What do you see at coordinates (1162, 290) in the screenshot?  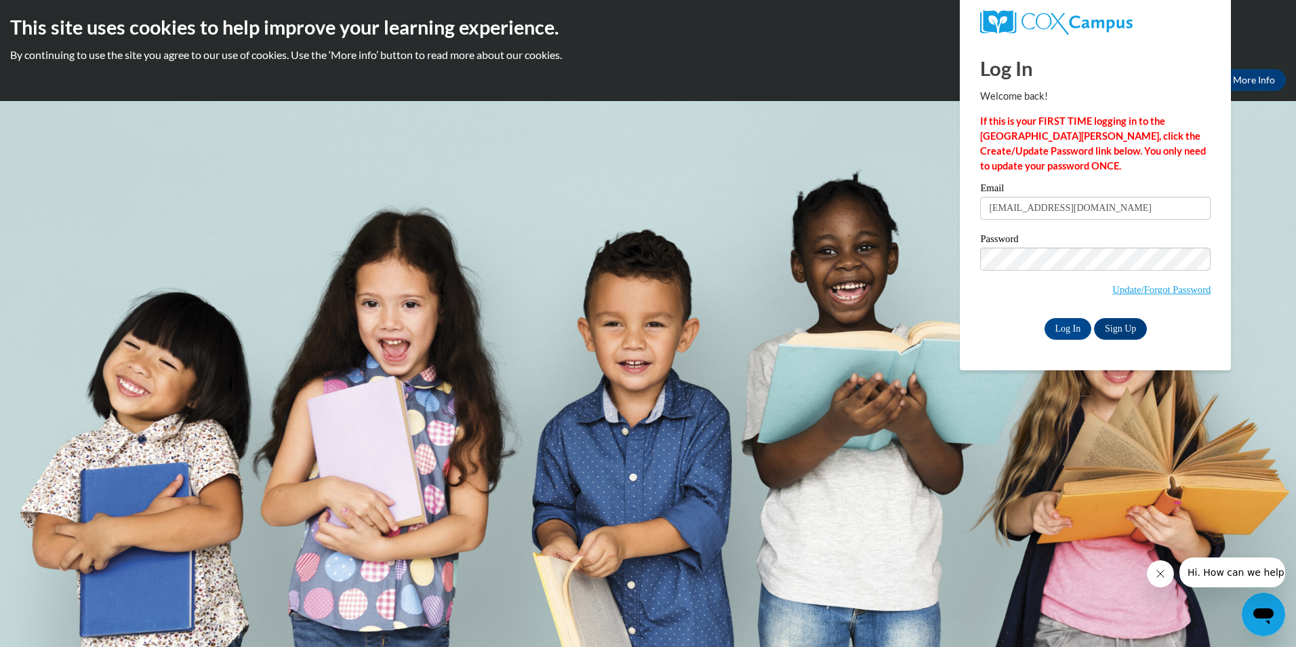 I see `a: Update/Forgot Password` at bounding box center [1162, 290].